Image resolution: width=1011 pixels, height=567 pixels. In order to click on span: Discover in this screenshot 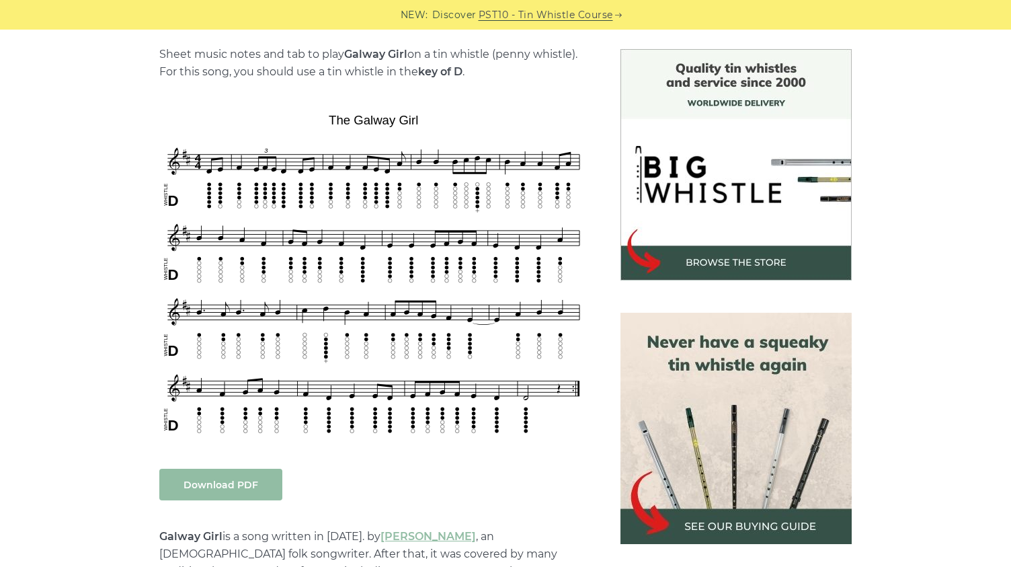, I will do `click(454, 15)`.